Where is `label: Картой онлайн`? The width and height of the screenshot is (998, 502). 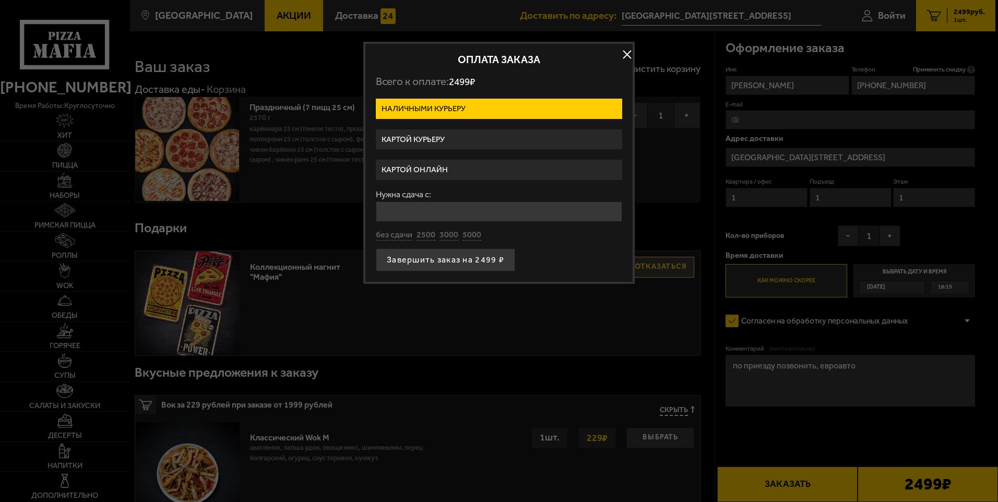 label: Картой онлайн is located at coordinates (499, 170).